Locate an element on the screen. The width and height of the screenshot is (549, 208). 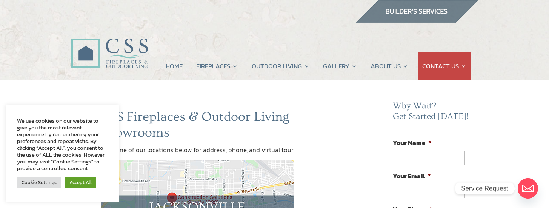
a: Accept All is located at coordinates (80, 182).